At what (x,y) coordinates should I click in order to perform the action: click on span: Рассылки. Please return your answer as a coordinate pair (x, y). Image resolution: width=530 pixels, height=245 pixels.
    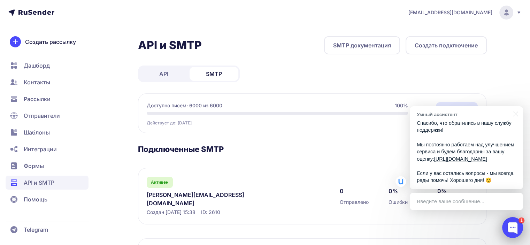
    Looking at the image, I should click on (37, 99).